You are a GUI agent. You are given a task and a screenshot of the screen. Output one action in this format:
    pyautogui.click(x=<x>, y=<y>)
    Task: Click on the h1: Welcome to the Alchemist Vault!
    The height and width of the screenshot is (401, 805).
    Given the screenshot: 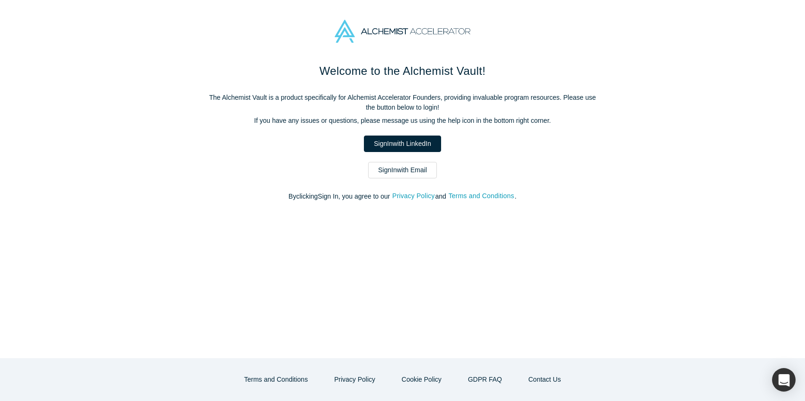 What is the action you would take?
    pyautogui.click(x=402, y=71)
    